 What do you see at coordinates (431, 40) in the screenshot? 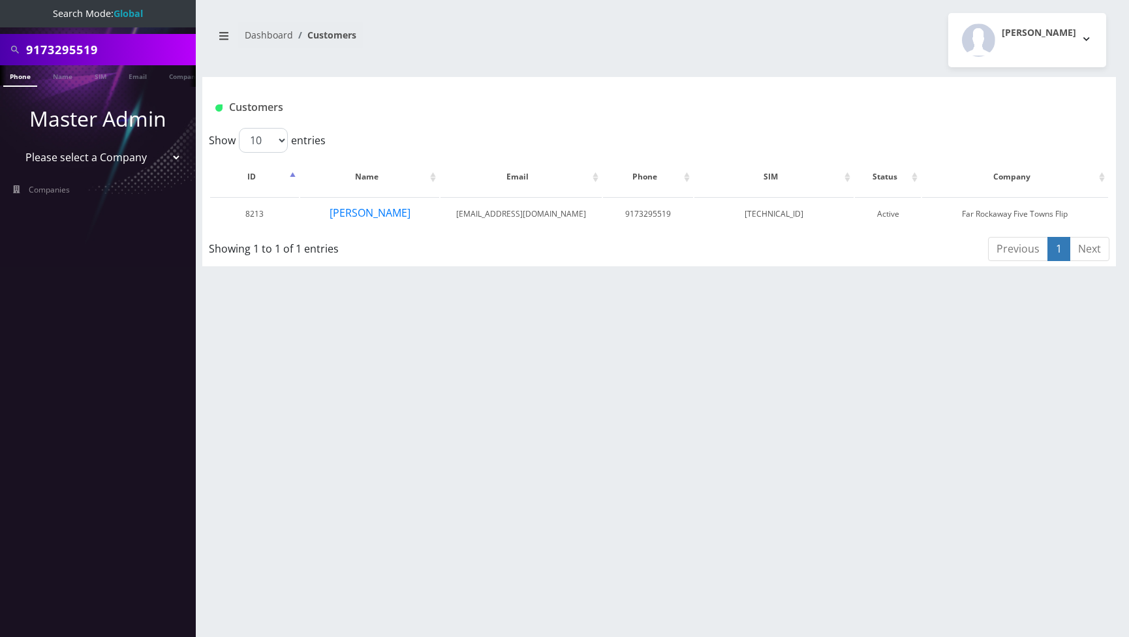
I see `nav: breadcrumb` at bounding box center [431, 40].